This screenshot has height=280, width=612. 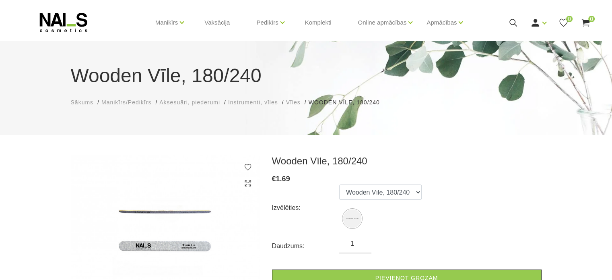 I want to click on a: Manikīrs, so click(x=167, y=23).